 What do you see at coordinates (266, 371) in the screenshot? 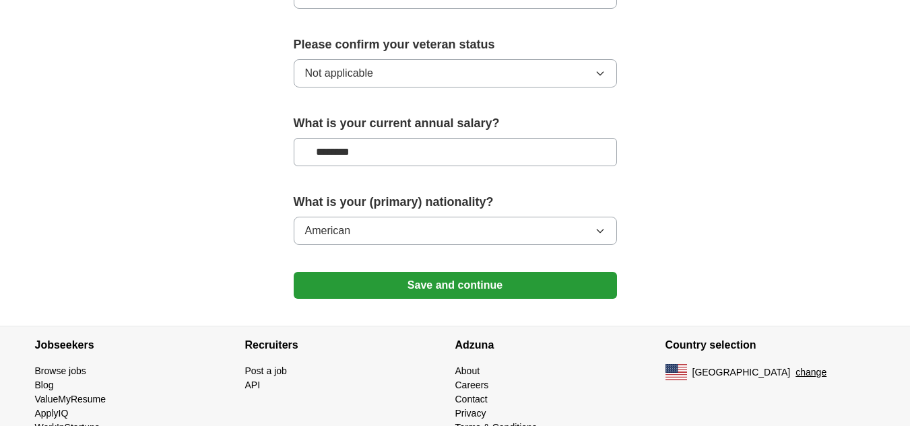
I see `a: Post a job` at bounding box center [266, 371].